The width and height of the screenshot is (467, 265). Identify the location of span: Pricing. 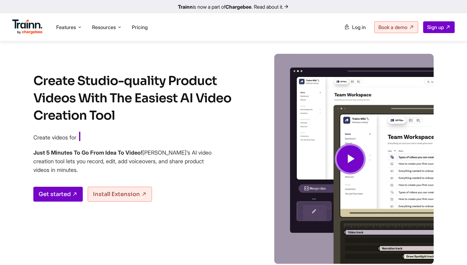
(140, 27).